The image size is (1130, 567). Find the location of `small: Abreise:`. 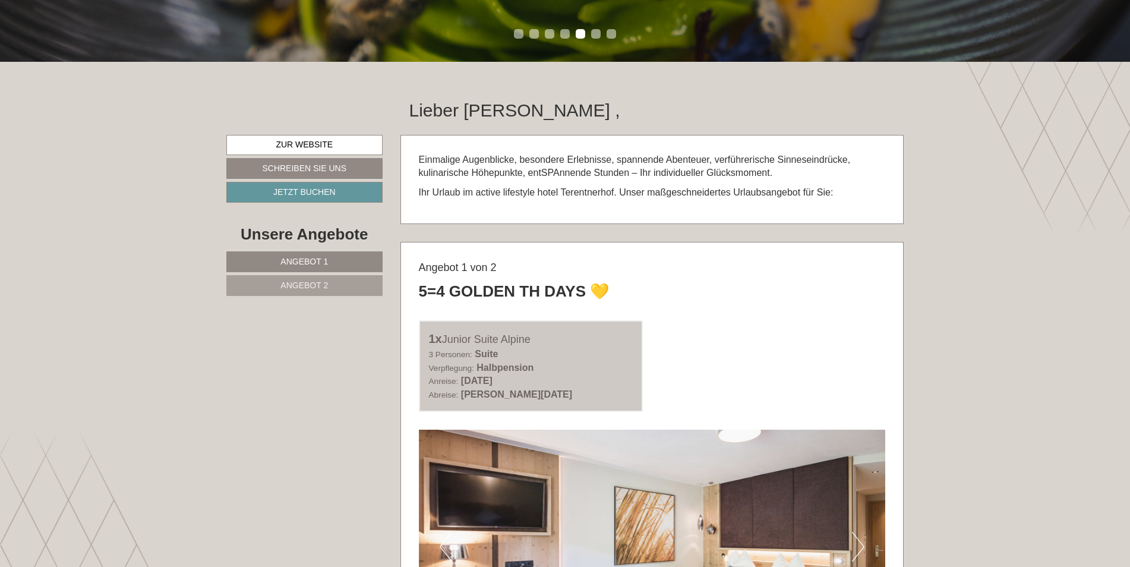

small: Abreise: is located at coordinates (444, 394).